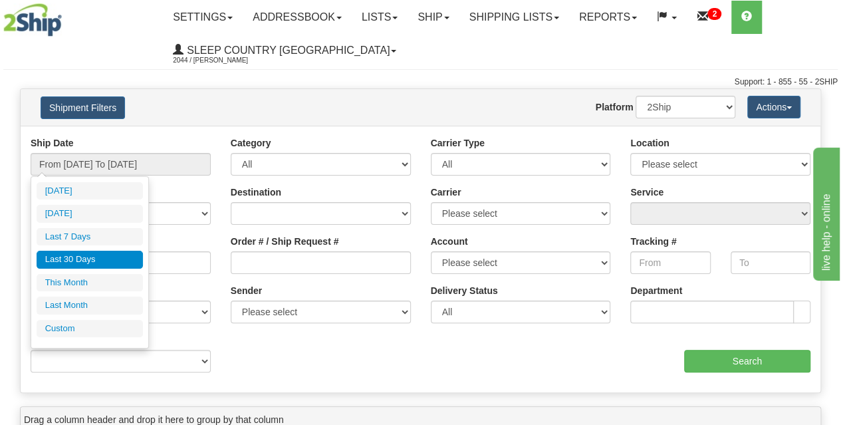  I want to click on label: Tracking #, so click(653, 241).